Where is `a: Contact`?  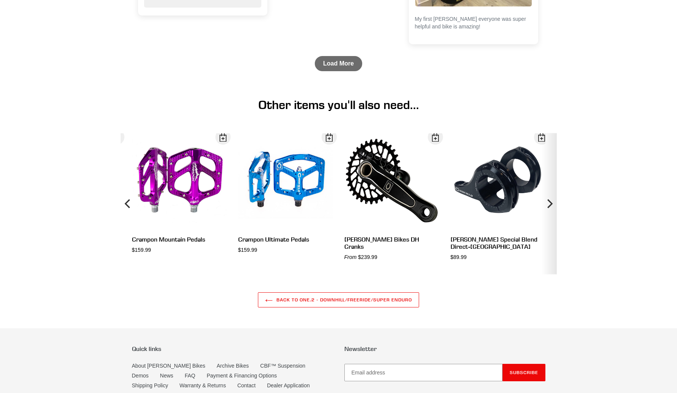
a: Contact is located at coordinates (246, 386).